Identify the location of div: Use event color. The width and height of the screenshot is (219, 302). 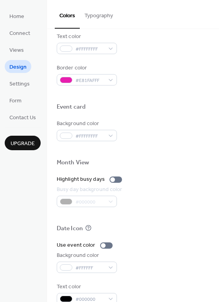
(76, 245).